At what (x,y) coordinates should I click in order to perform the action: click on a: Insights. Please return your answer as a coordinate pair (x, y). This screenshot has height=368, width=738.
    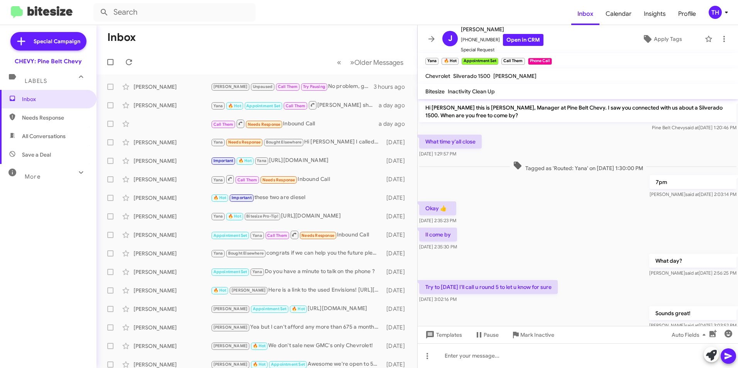
    Looking at the image, I should click on (655, 14).